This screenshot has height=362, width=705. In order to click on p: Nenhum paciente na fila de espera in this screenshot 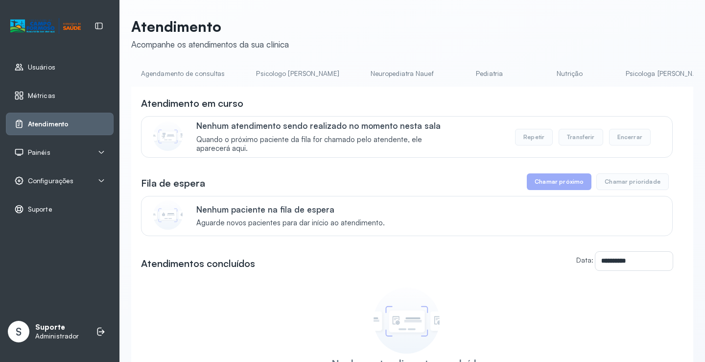, I will do `click(290, 209)`.